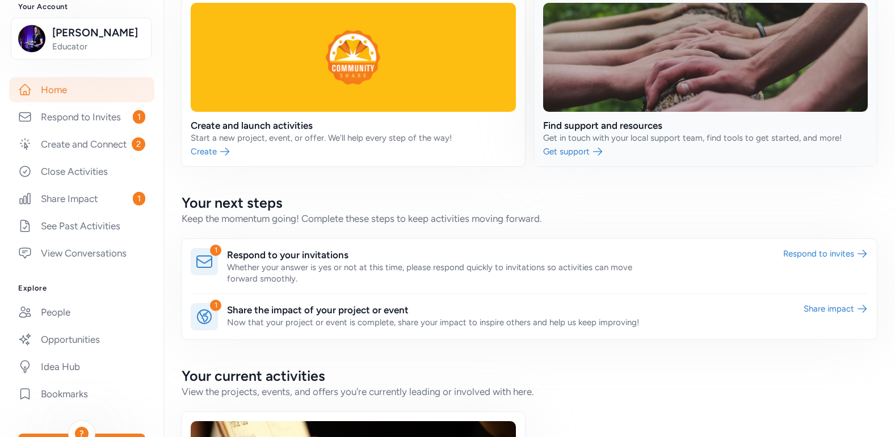 The width and height of the screenshot is (895, 437). What do you see at coordinates (529, 376) in the screenshot?
I see `h2: Your current activities` at bounding box center [529, 376].